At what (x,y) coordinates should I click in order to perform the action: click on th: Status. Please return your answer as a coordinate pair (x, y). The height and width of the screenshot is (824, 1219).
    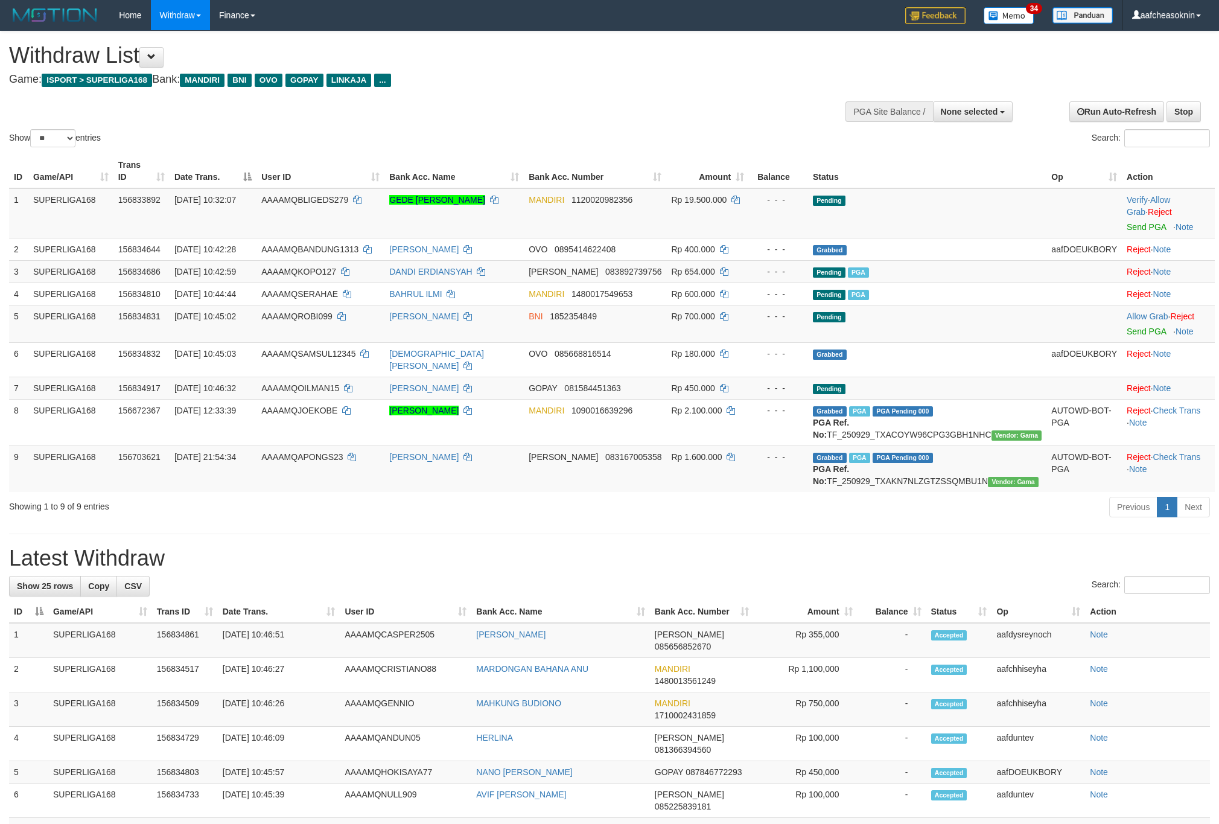
    Looking at the image, I should click on (927, 171).